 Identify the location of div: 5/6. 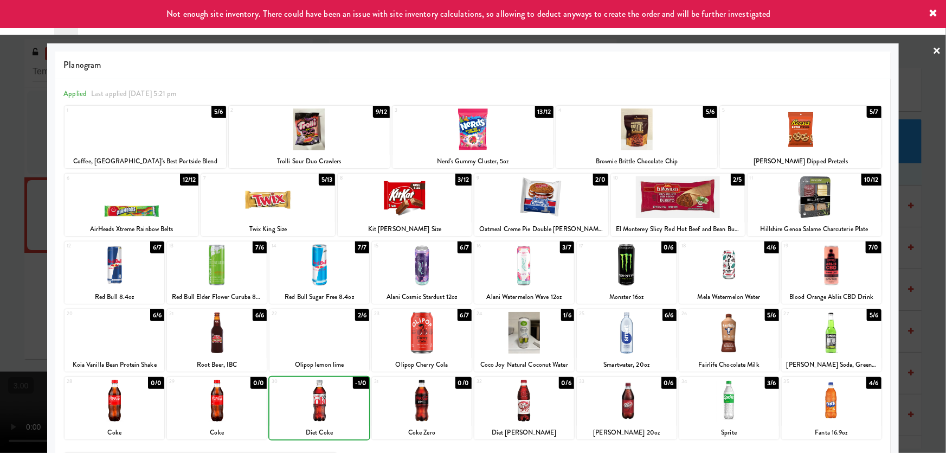
(874, 315).